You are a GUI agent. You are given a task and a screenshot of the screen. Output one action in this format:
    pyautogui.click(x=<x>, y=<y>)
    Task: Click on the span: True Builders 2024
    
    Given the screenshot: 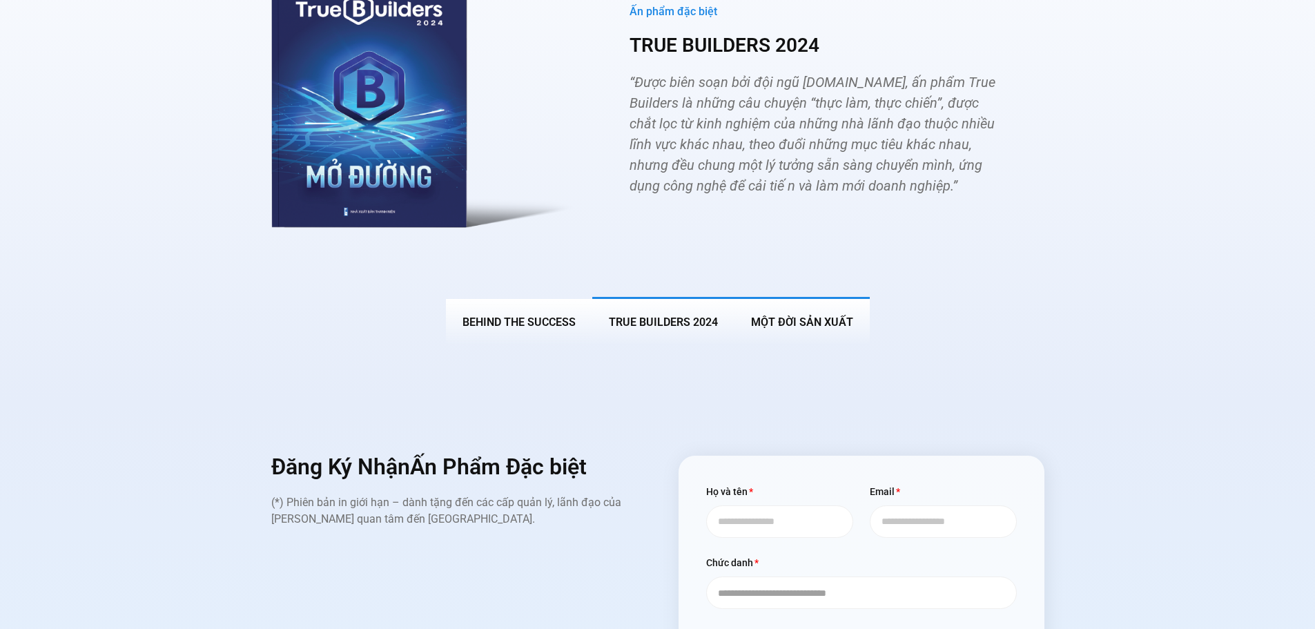 What is the action you would take?
    pyautogui.click(x=664, y=322)
    